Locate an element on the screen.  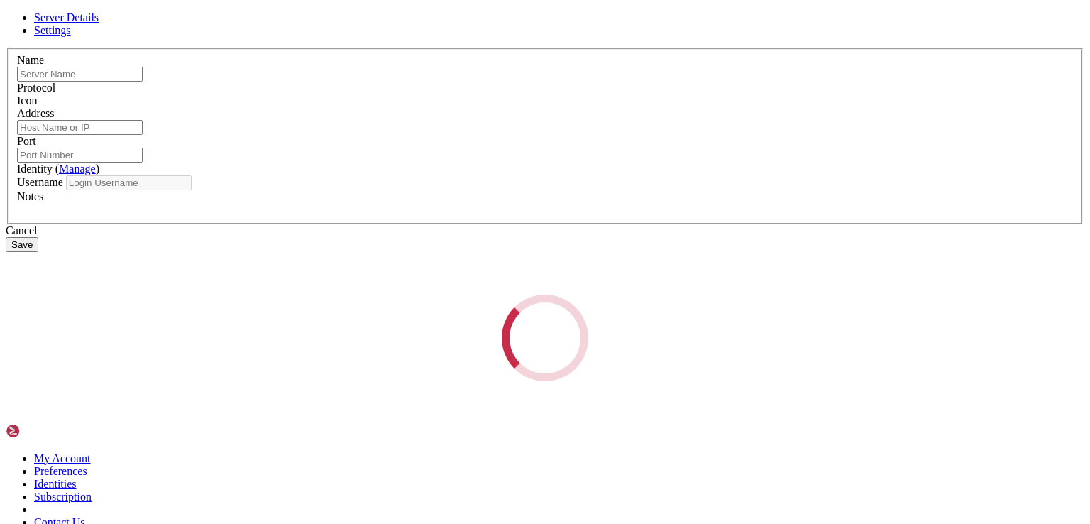
span: Settings is located at coordinates (53, 30).